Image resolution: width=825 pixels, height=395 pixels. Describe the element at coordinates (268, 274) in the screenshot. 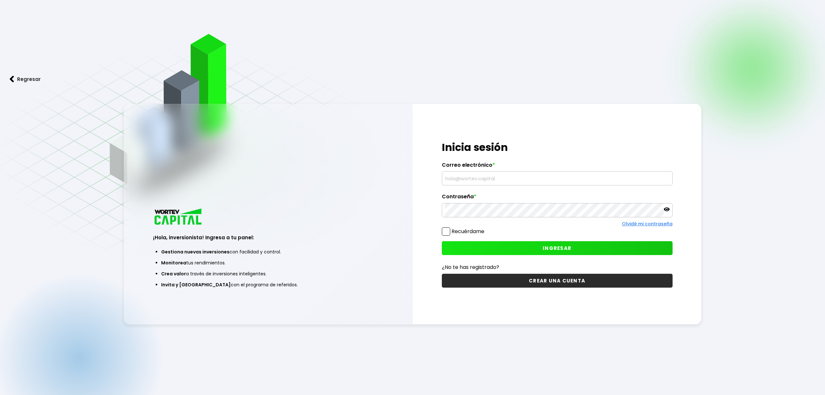

I see `li: a través de inversiones inteligentes.` at that location.